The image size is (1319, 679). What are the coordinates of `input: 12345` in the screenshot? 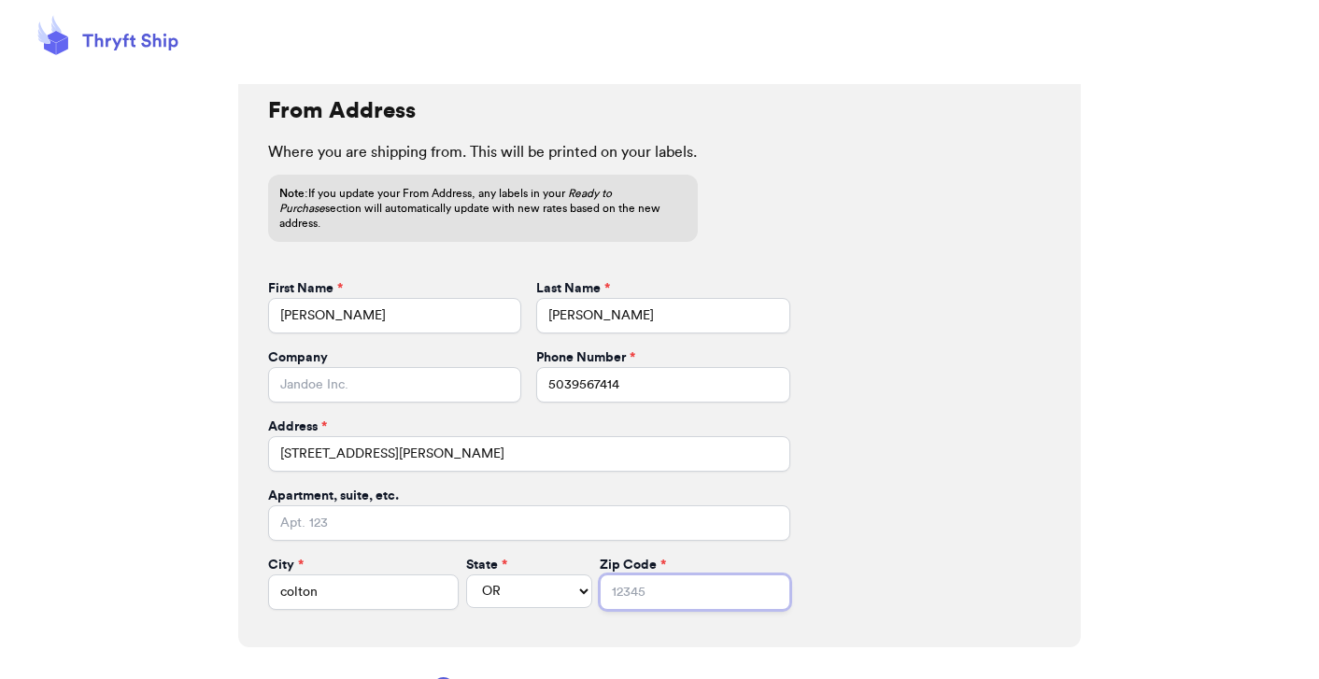 It's located at (694, 592).